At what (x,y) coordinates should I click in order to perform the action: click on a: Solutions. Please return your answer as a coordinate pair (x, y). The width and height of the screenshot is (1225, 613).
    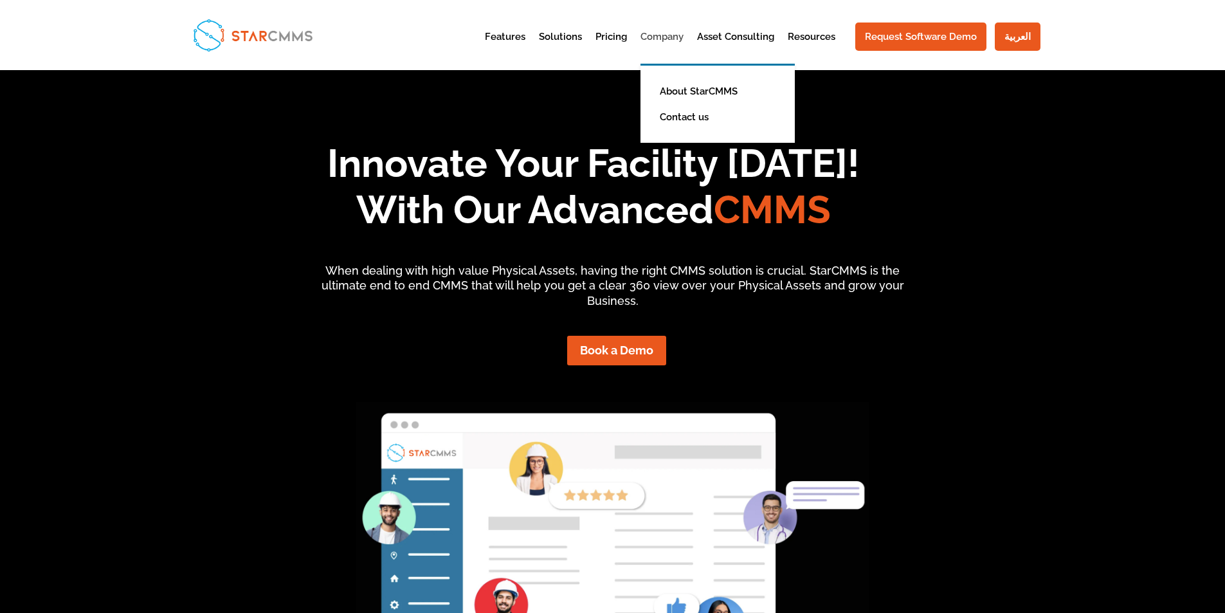
    Looking at the image, I should click on (560, 48).